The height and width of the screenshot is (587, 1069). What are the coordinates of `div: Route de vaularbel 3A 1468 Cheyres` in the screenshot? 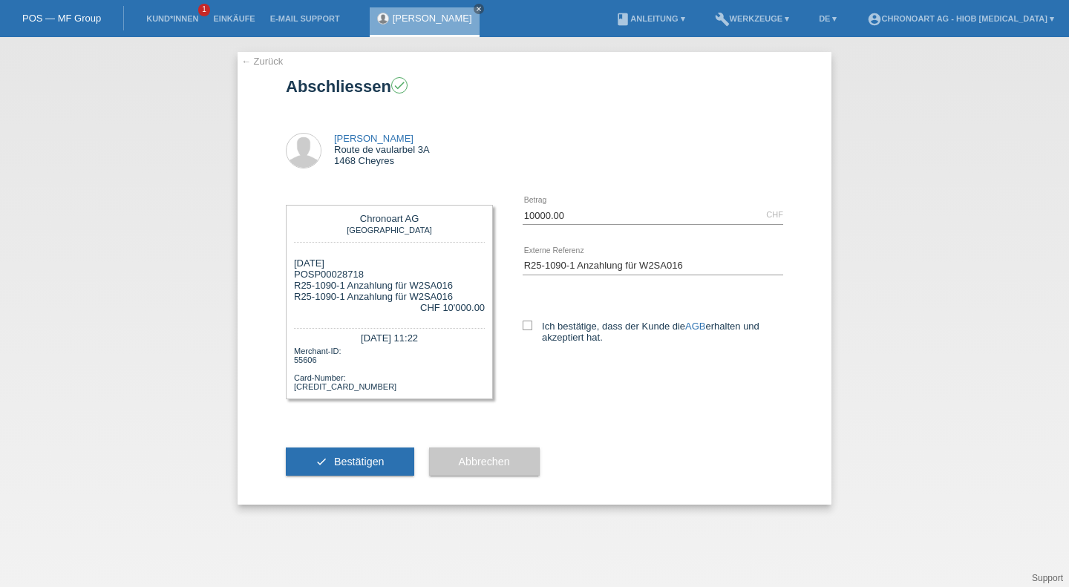 It's located at (381, 149).